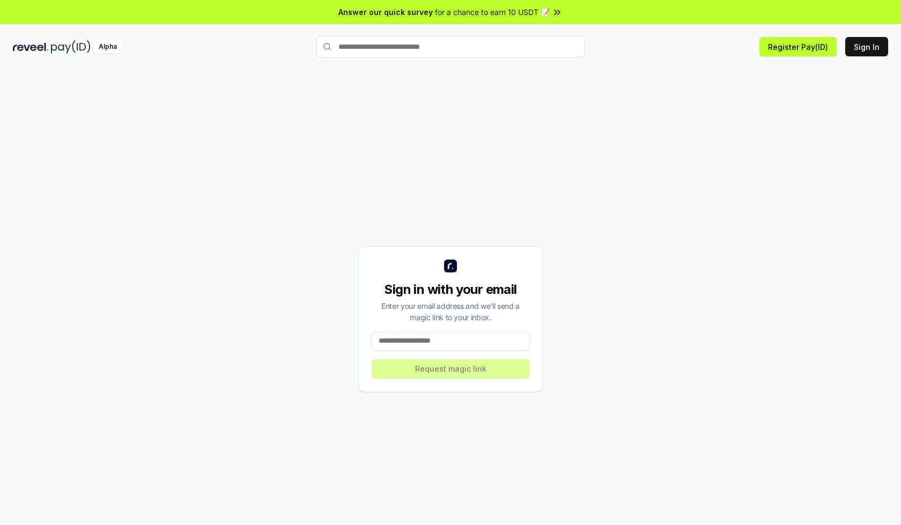 The image size is (901, 525). Describe the element at coordinates (451, 312) in the screenshot. I see `div: Enter your email address and we’ll send a magic link to your inbox.` at that location.